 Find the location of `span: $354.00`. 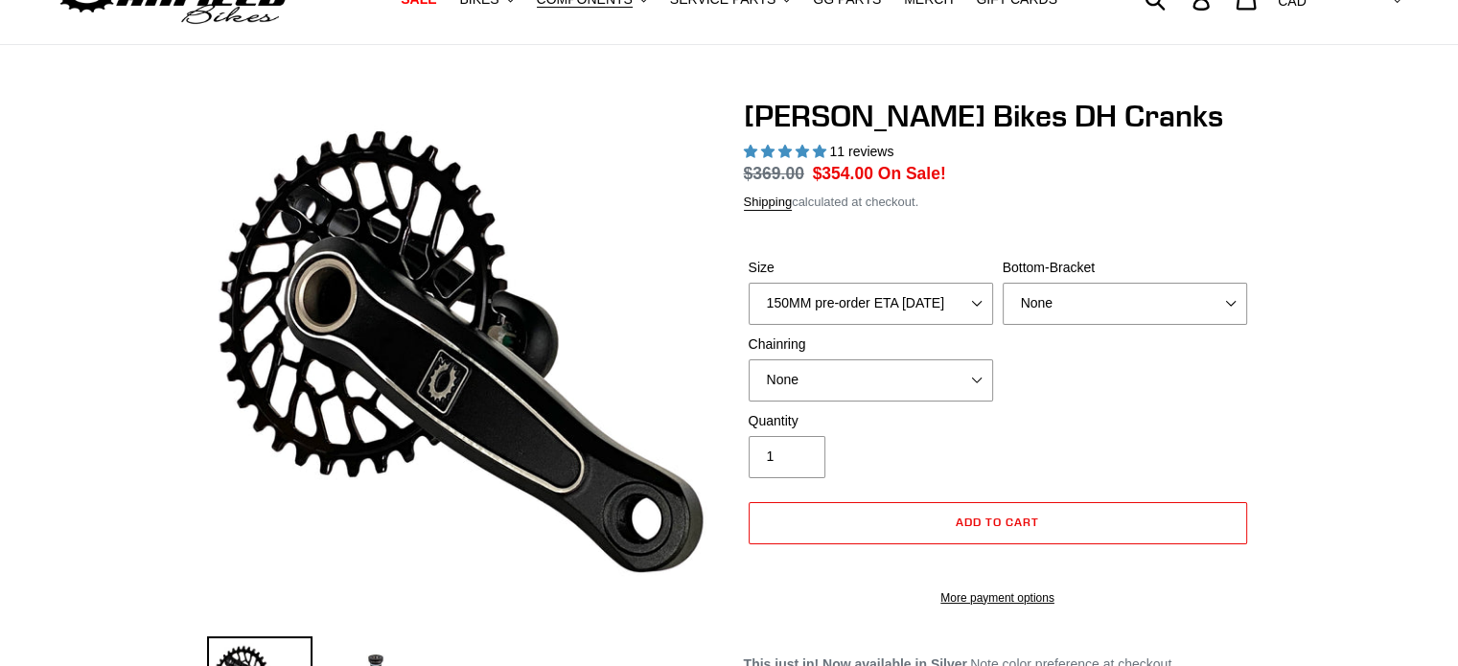

span: $354.00 is located at coordinates (842, 173).